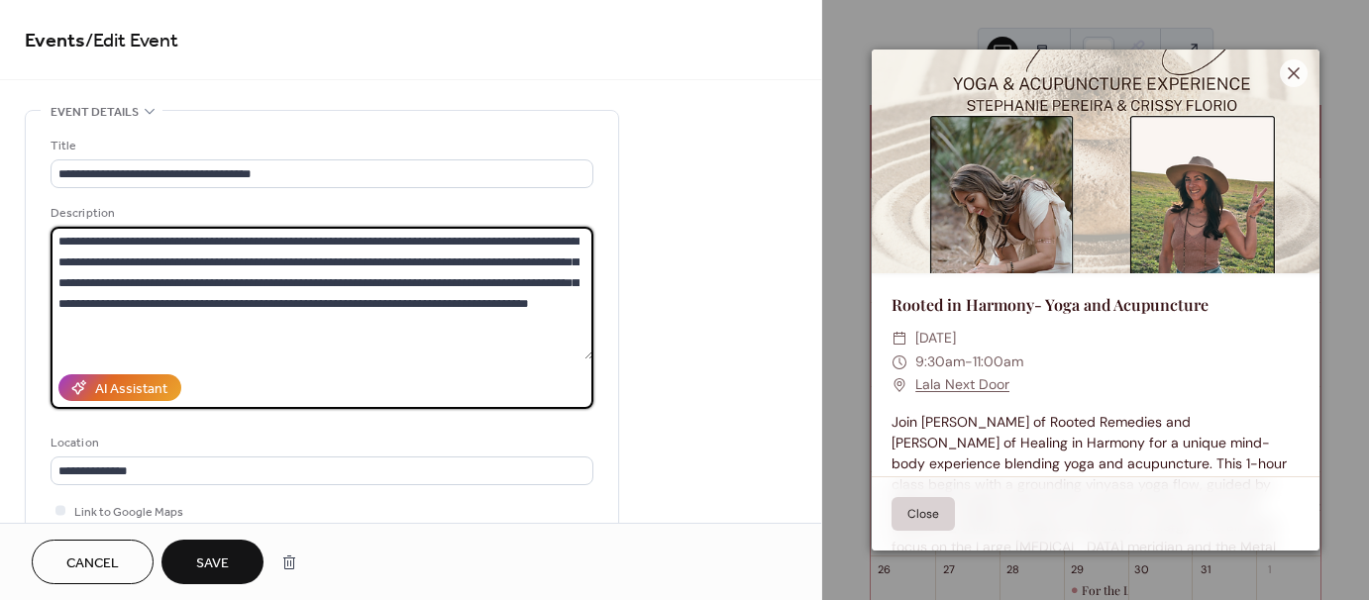  What do you see at coordinates (940, 362) in the screenshot?
I see `span: 9:30am` at bounding box center [940, 362].